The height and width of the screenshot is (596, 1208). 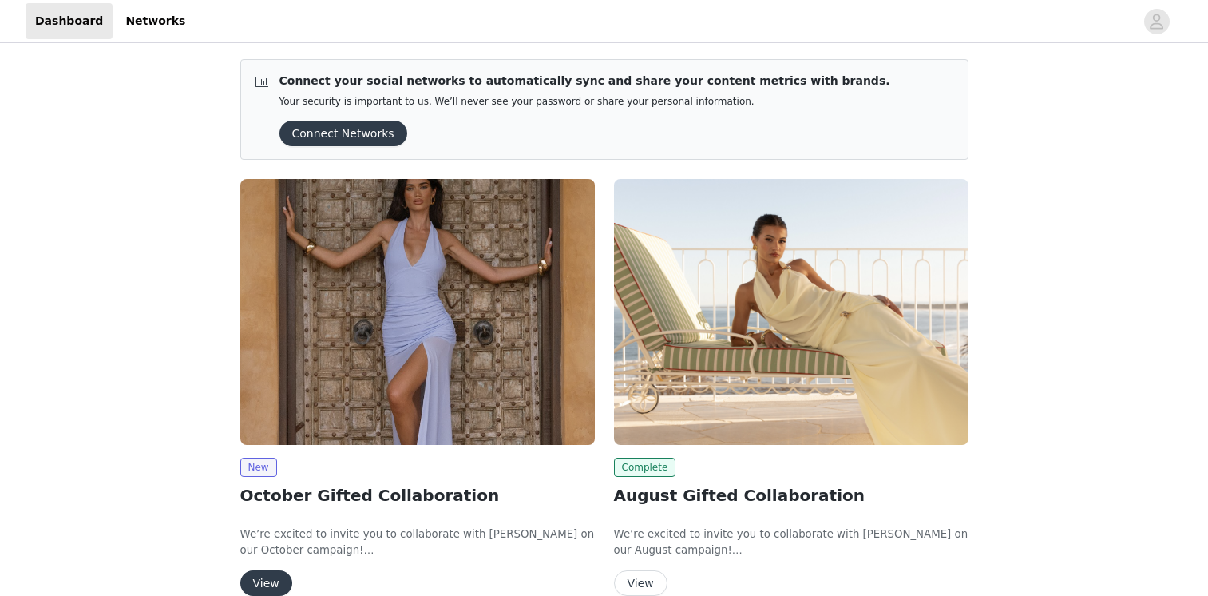 What do you see at coordinates (1156, 22) in the screenshot?
I see `div: avatar` at bounding box center [1156, 22].